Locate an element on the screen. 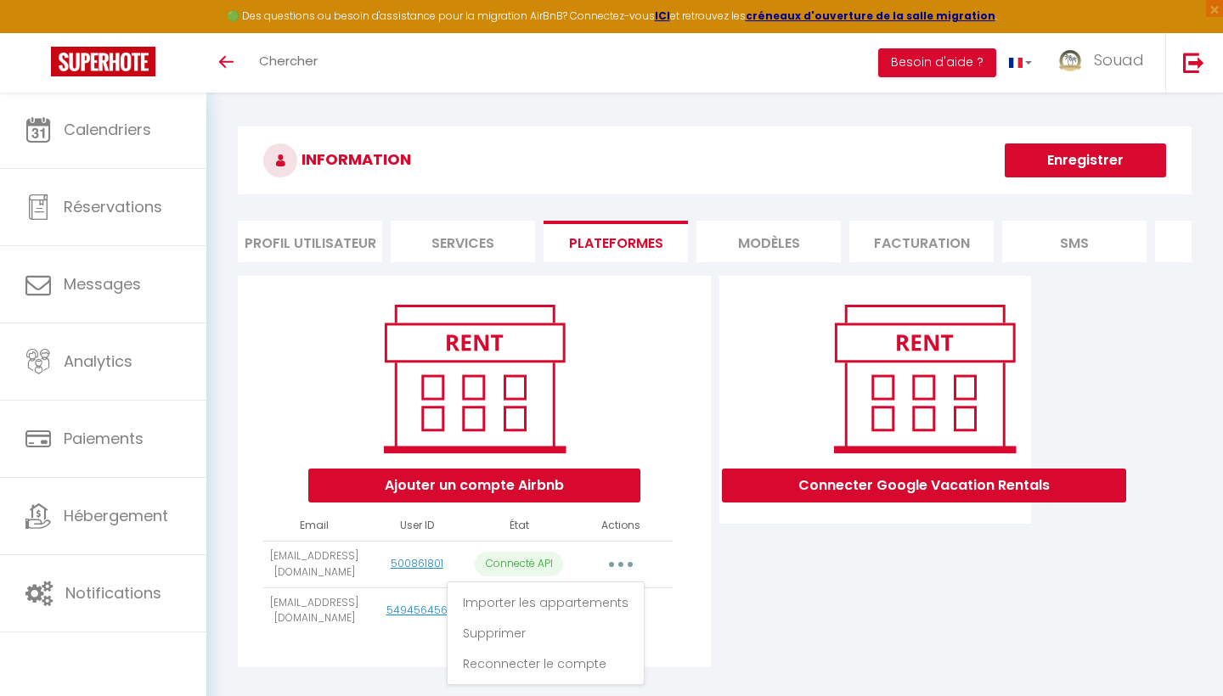  a: ICI is located at coordinates (662, 15).